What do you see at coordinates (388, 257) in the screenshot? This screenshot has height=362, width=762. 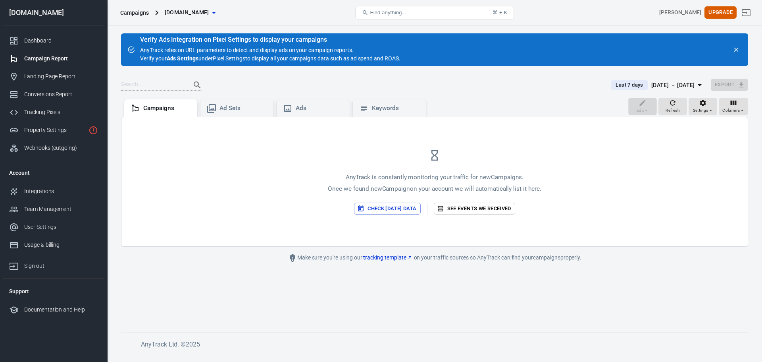 I see `a: tracking template` at bounding box center [388, 257].